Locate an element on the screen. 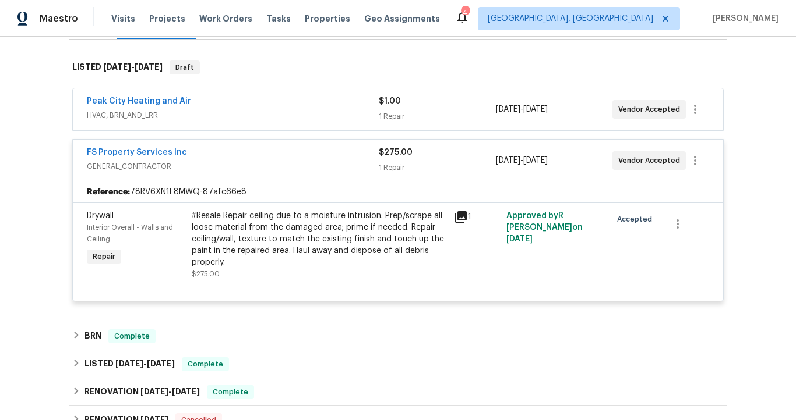 This screenshot has width=796, height=420. span: GENERAL_CONTRACTOR is located at coordinates (232, 167).